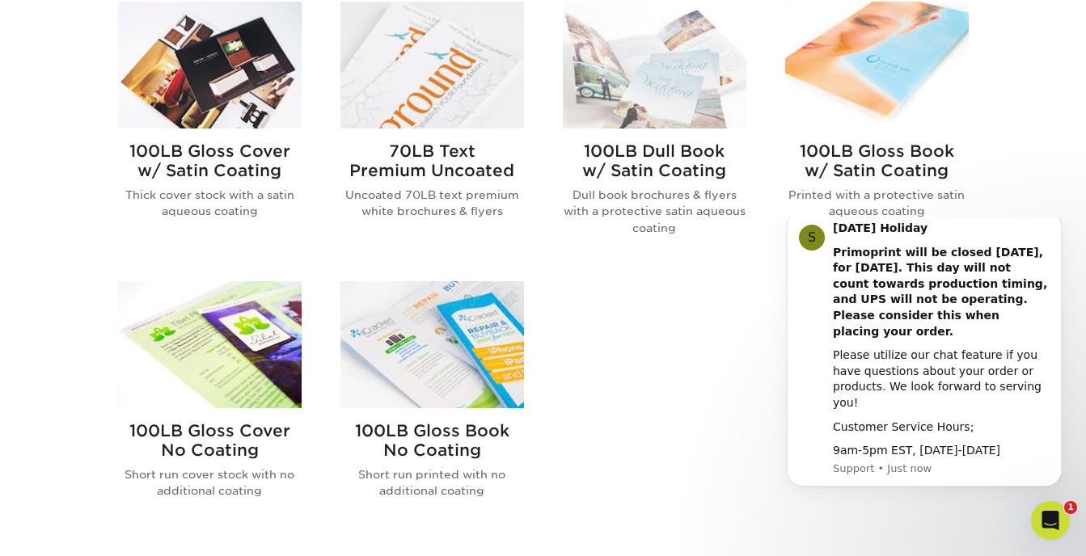 The height and width of the screenshot is (556, 1086). What do you see at coordinates (876, 161) in the screenshot?
I see `h2: 100LB Gloss Book w/ Satin Coating` at bounding box center [876, 161].